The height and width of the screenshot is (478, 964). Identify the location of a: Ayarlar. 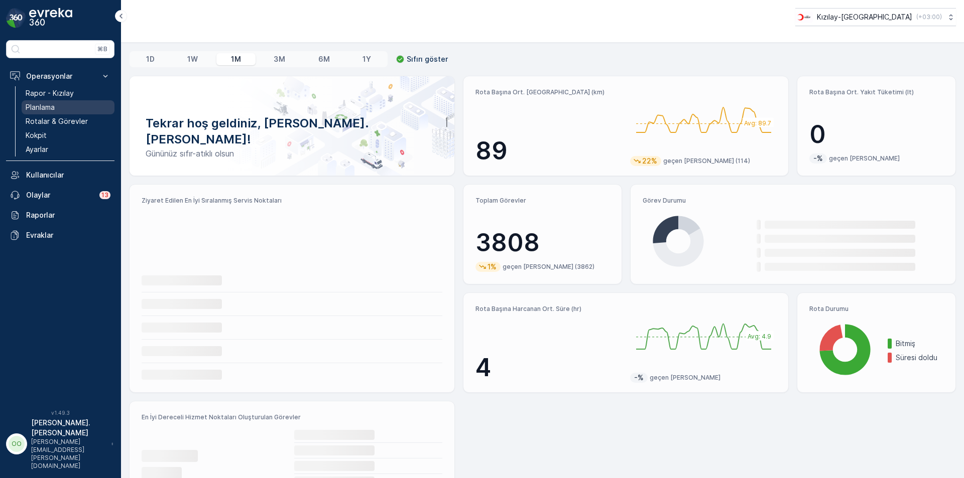
(68, 150).